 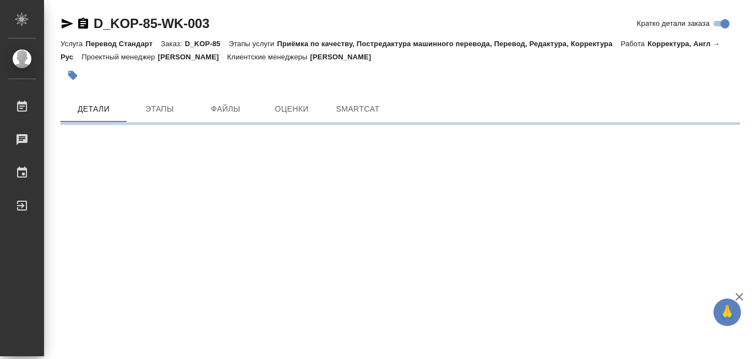 What do you see at coordinates (172, 43) in the screenshot?
I see `p: Заказ:` at bounding box center [172, 43].